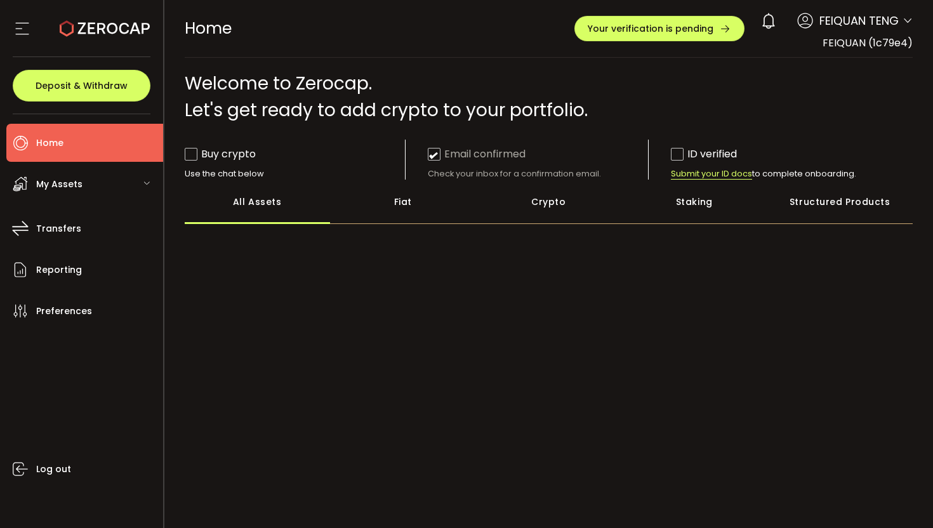 This screenshot has height=528, width=933. Describe the element at coordinates (781, 174) in the screenshot. I see `div: to complete onboarding.` at that location.